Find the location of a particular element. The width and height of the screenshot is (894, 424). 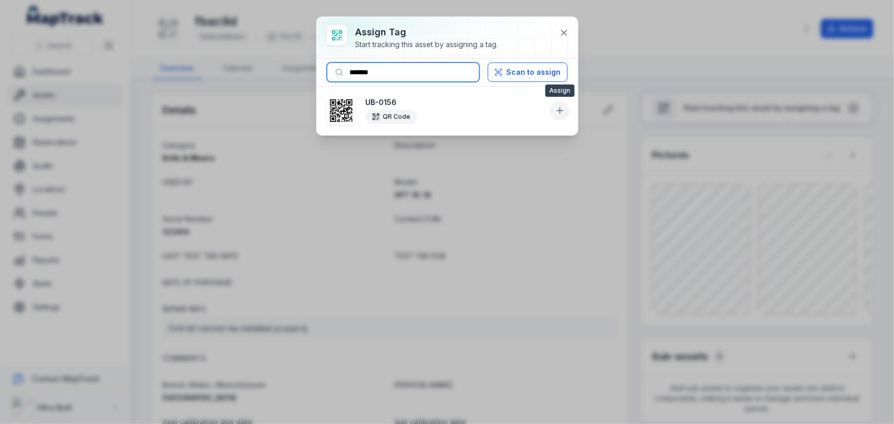

div: QR Code is located at coordinates (392, 117).